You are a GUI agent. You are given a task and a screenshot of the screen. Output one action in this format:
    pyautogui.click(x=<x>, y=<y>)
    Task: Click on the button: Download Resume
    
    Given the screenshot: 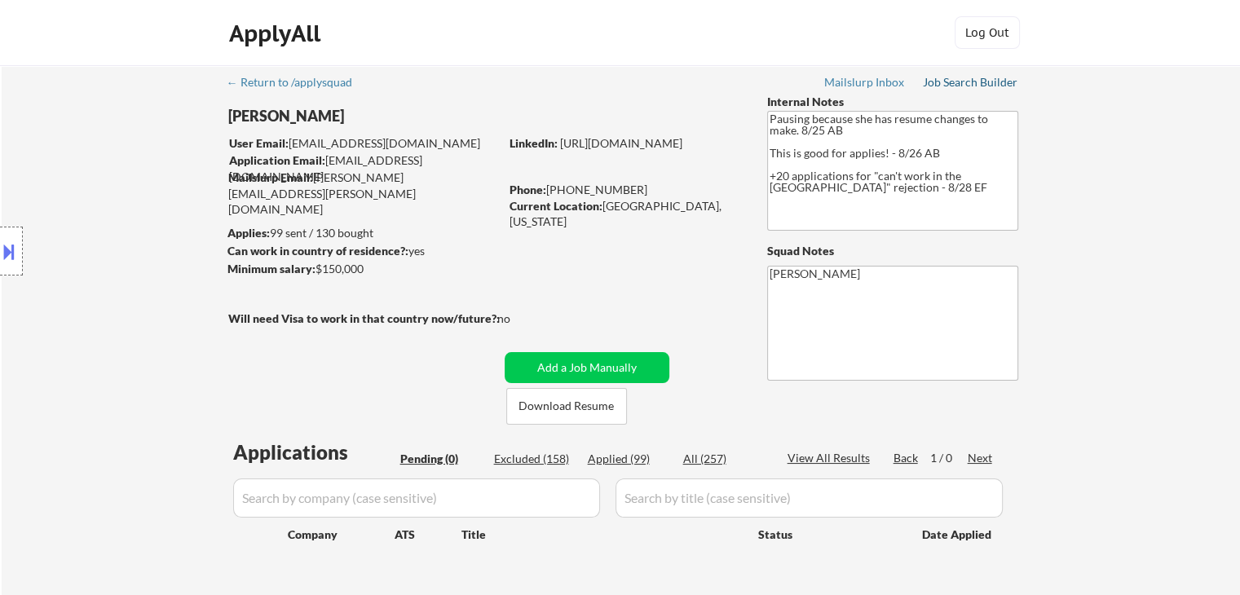 What is the action you would take?
    pyautogui.click(x=566, y=406)
    